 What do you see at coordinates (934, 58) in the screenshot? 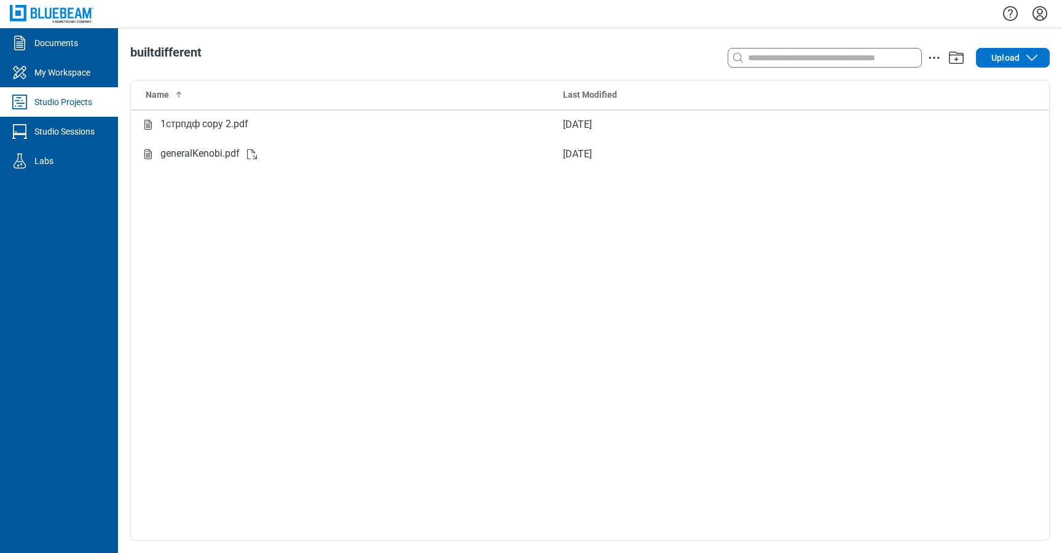
I see `button: action-menu` at bounding box center [934, 58].